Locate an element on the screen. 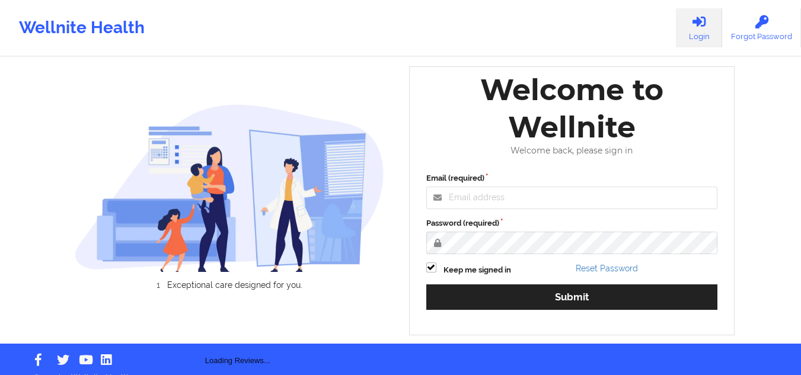 The height and width of the screenshot is (375, 801). a: Reset Password is located at coordinates (607, 269).